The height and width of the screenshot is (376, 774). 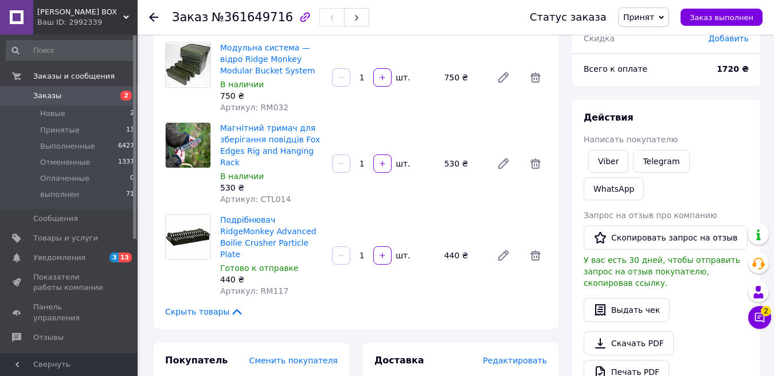 I want to click on span: Готово к отправке, so click(x=259, y=268).